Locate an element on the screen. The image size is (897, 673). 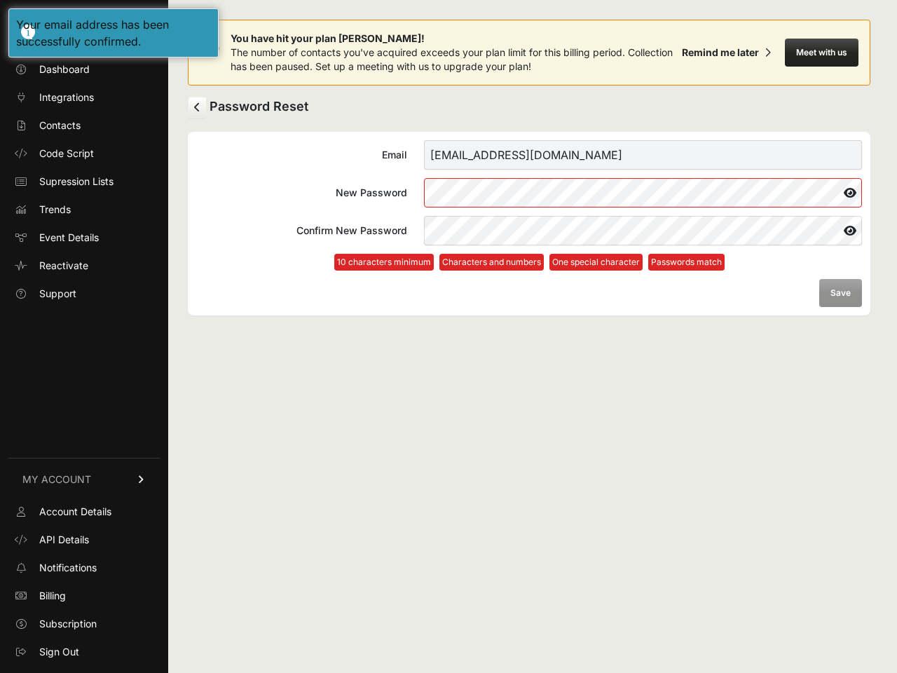
span: Account Details is located at coordinates (75, 512).